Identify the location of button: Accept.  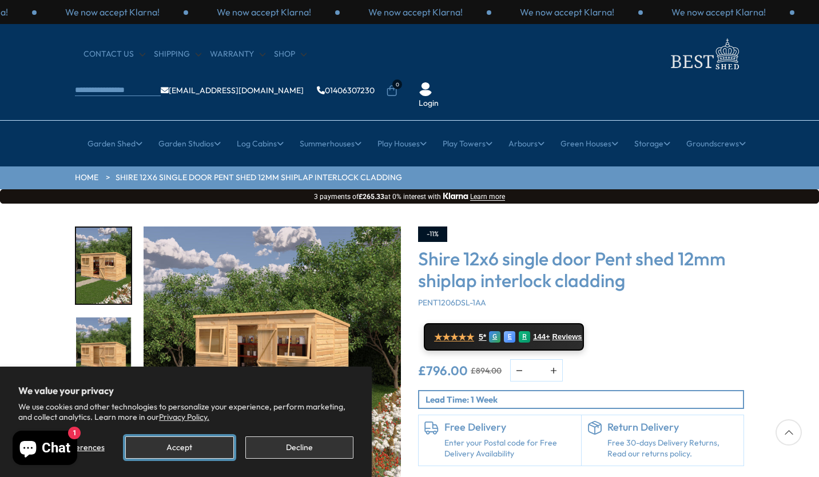
(179, 447).